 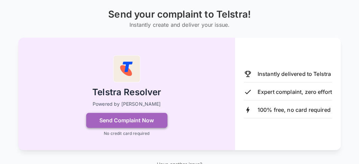 What do you see at coordinates (294, 74) in the screenshot?
I see `p: Instantly delivered to Telstra` at bounding box center [294, 74].